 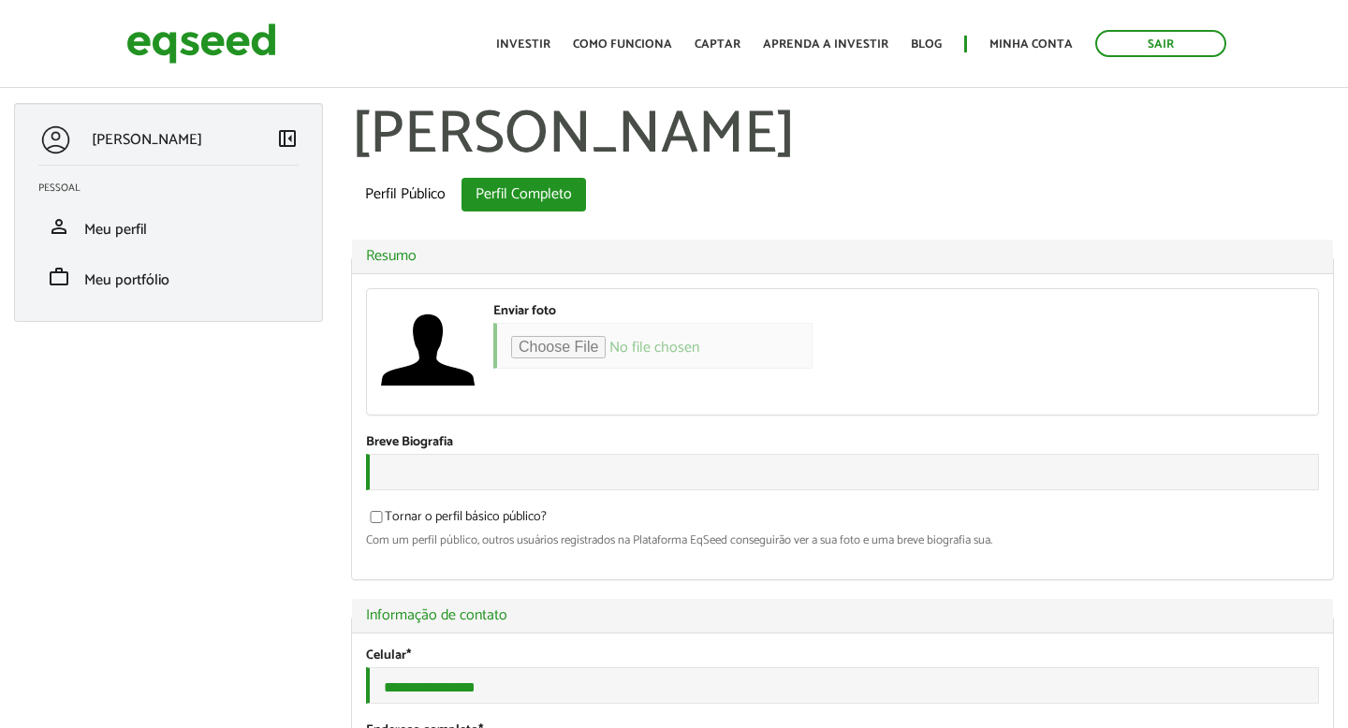 What do you see at coordinates (59, 227) in the screenshot?
I see `span: person` at bounding box center [59, 227].